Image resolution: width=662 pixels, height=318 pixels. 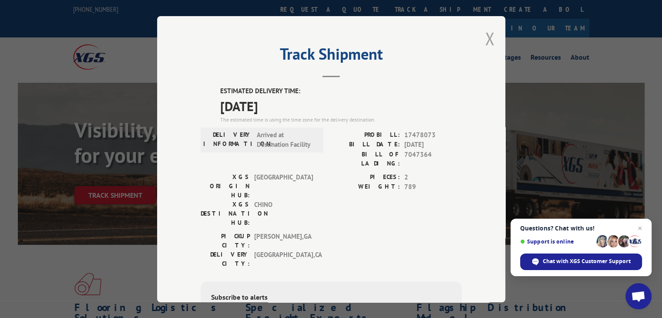 What do you see at coordinates (638, 296) in the screenshot?
I see `div: Open chat` at bounding box center [638, 296].